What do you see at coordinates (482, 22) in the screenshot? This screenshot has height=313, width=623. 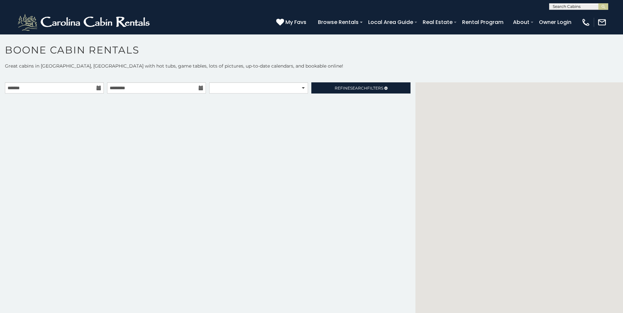 I see `a: Rental Program` at bounding box center [482, 22].